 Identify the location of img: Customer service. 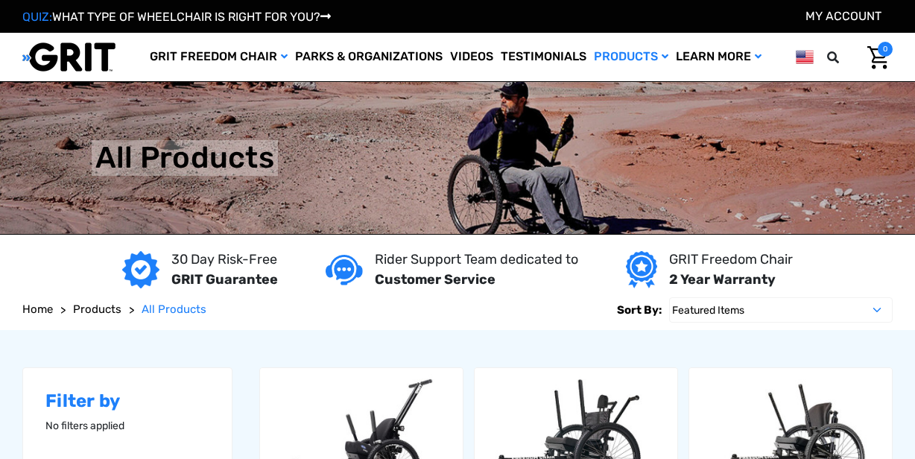
(344, 270).